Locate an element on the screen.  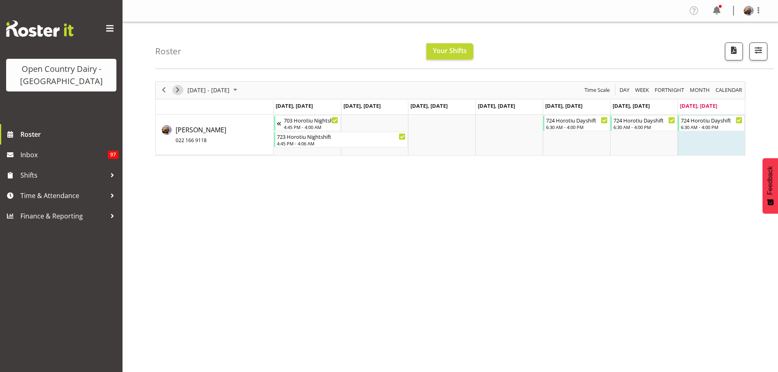
span: calendar is located at coordinates (729, 90).